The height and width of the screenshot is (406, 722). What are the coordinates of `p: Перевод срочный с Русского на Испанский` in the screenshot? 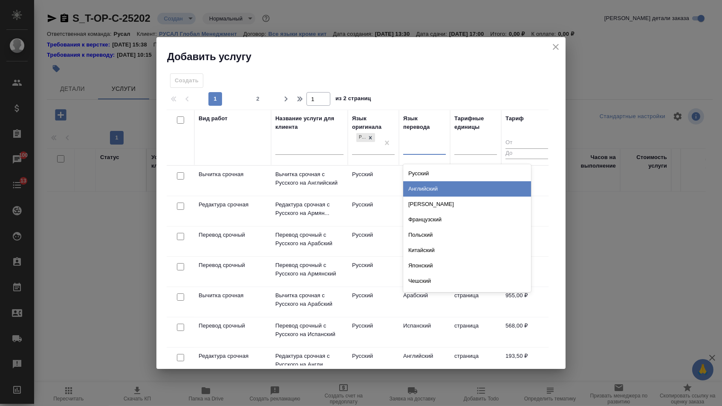 It's located at (309, 330).